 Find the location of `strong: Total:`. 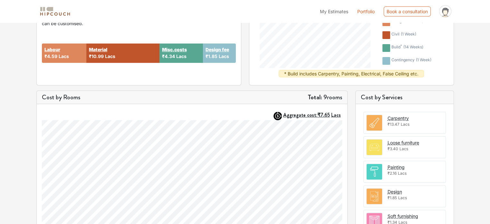

strong: Total: is located at coordinates (315, 97).